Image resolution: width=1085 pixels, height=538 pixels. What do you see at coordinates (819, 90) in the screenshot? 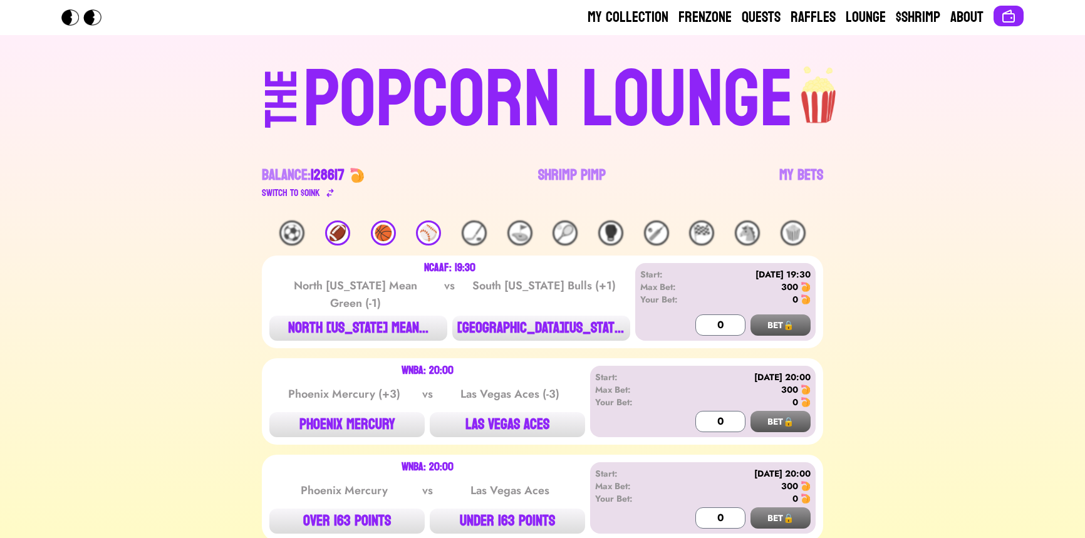
I see `img: popcorn` at bounding box center [819, 90].